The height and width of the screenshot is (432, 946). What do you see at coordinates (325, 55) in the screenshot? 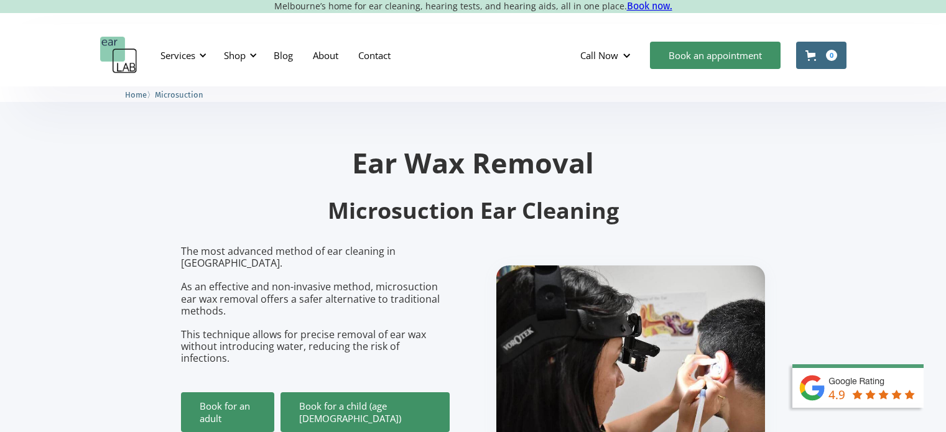
I see `a: About` at bounding box center [325, 55].